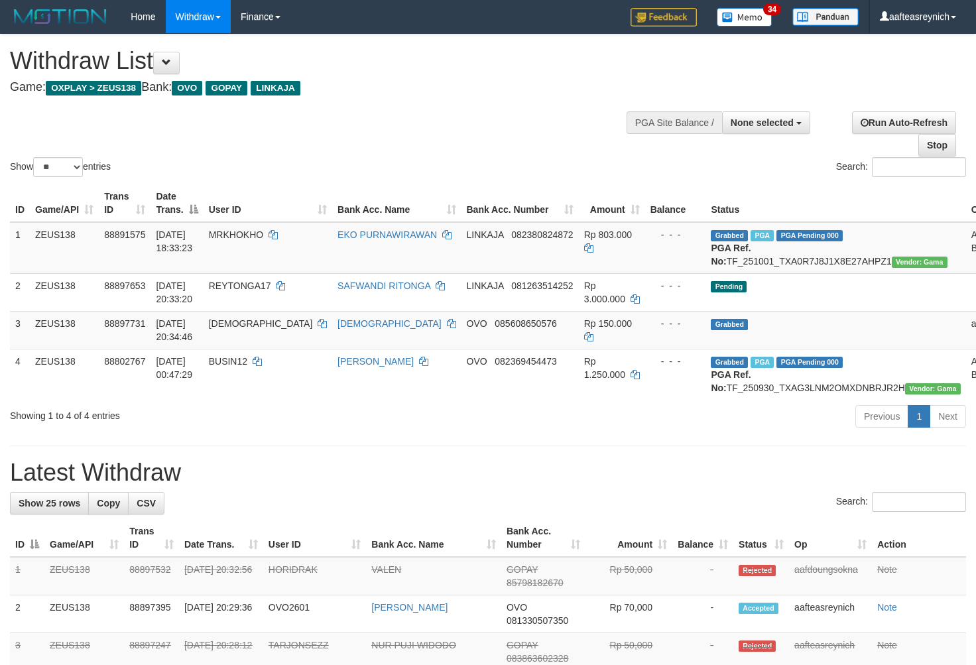  Describe the element at coordinates (236, 235) in the screenshot. I see `span: MRKHOKHO` at that location.